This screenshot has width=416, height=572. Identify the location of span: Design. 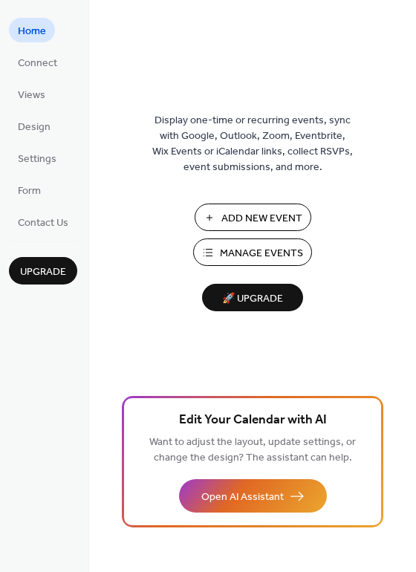
(34, 127).